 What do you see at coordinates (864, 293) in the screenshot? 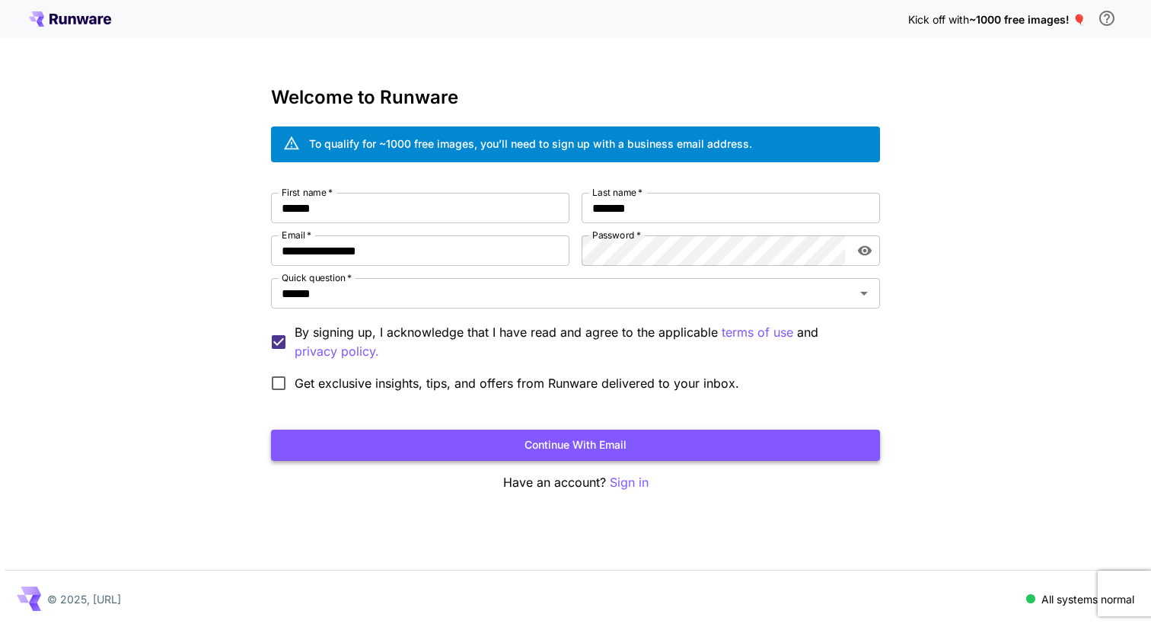
I see `button: Open` at bounding box center [864, 293].